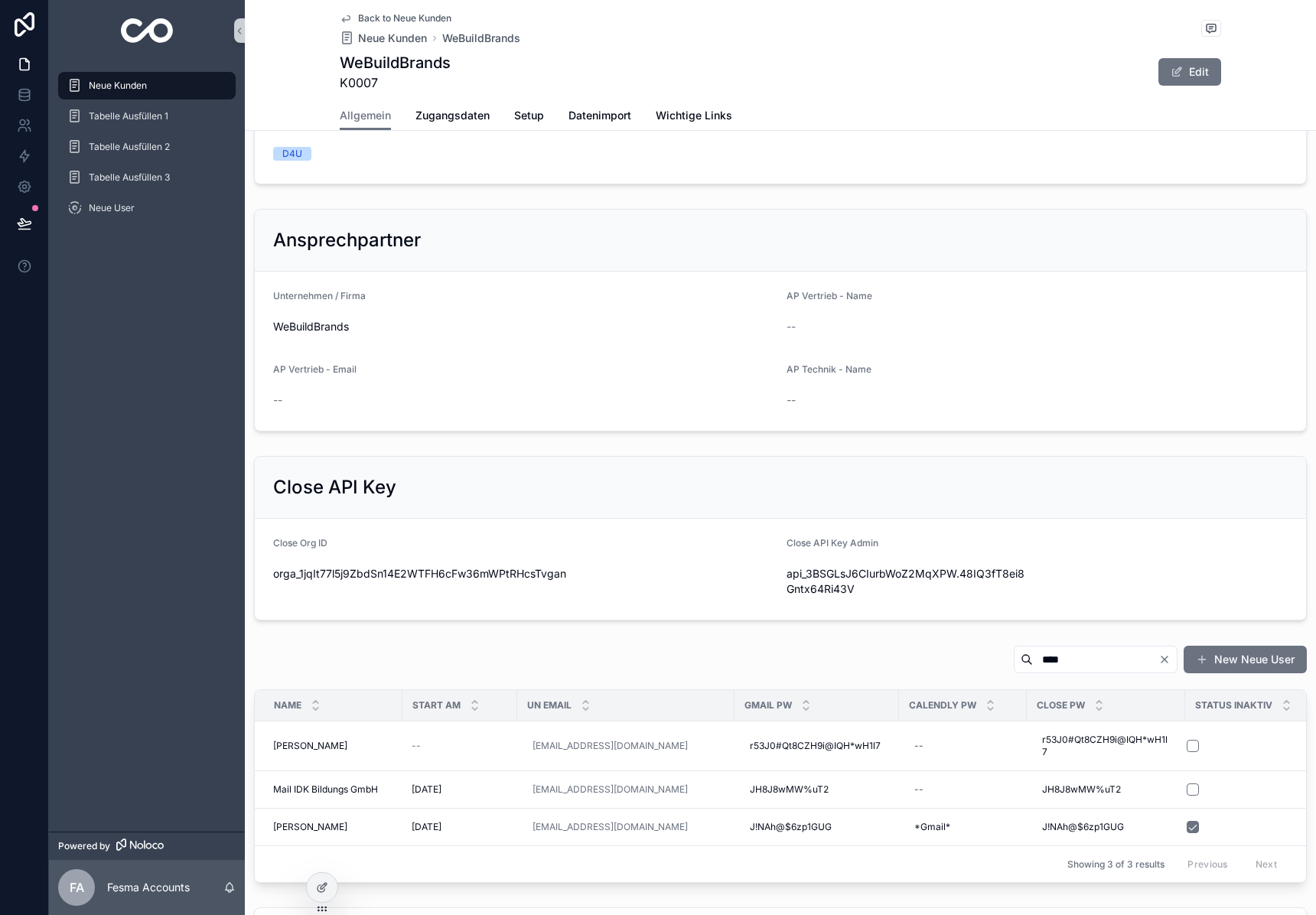 The width and height of the screenshot is (1316, 915). I want to click on a: Neue User, so click(147, 209).